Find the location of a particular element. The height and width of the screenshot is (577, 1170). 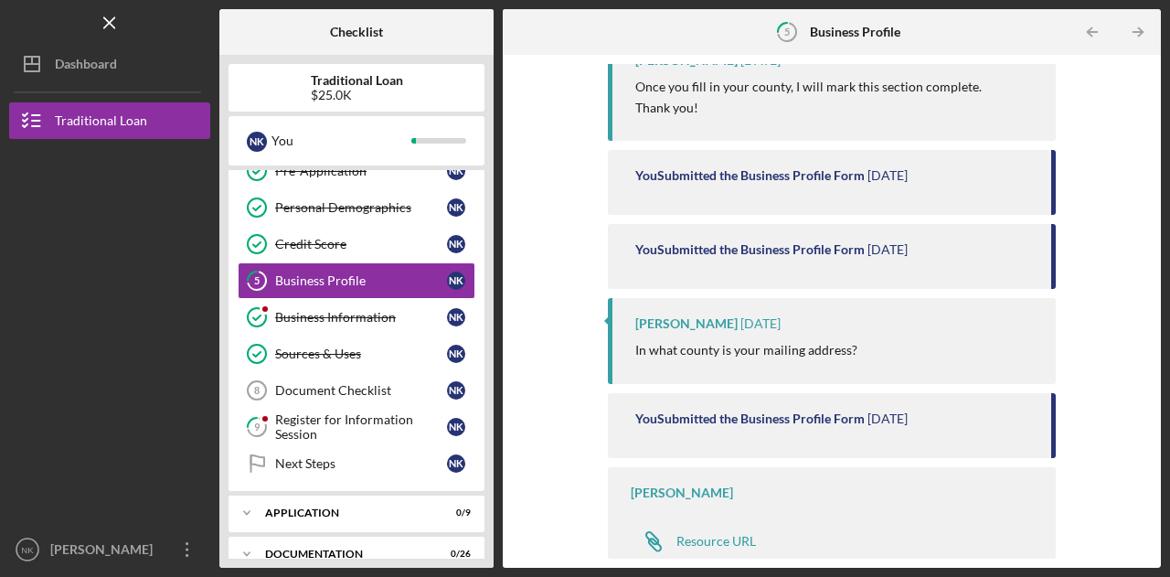

a: Business InformationNK is located at coordinates (356, 317).